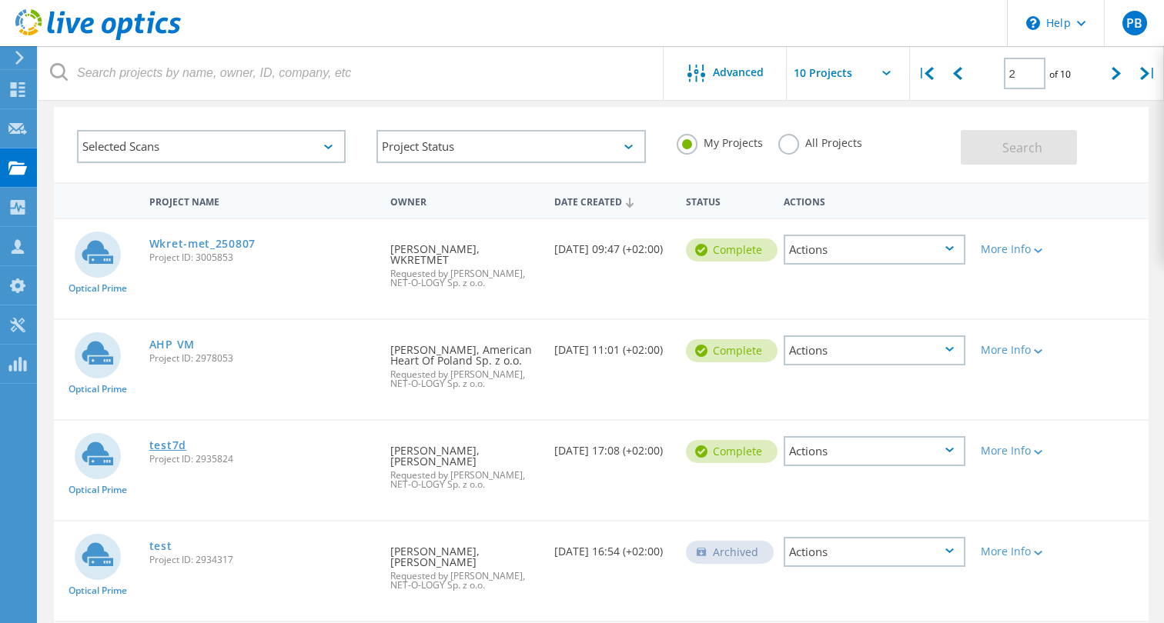 The height and width of the screenshot is (623, 1164). I want to click on span: Search, so click(1022, 148).